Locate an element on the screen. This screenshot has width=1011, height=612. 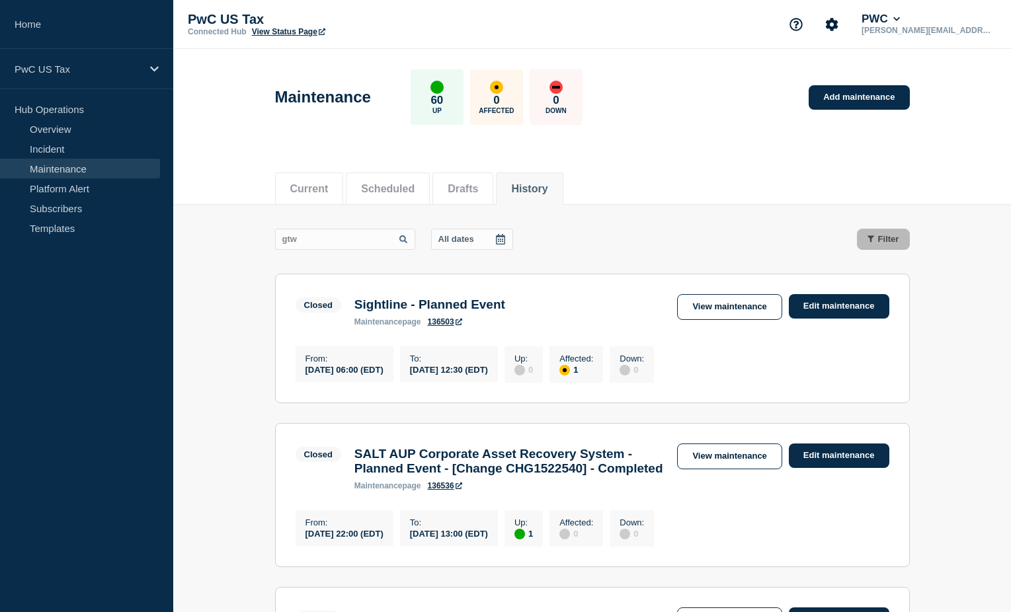
input: Search maintenances is located at coordinates (345, 239).